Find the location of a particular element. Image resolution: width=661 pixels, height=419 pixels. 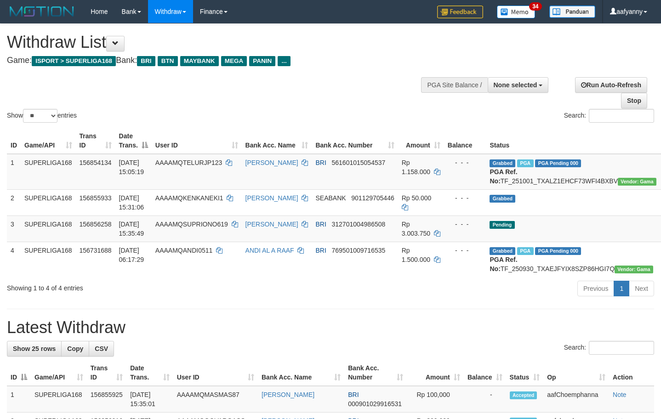

th: Balance: activate to sort column ascending is located at coordinates (485, 373).